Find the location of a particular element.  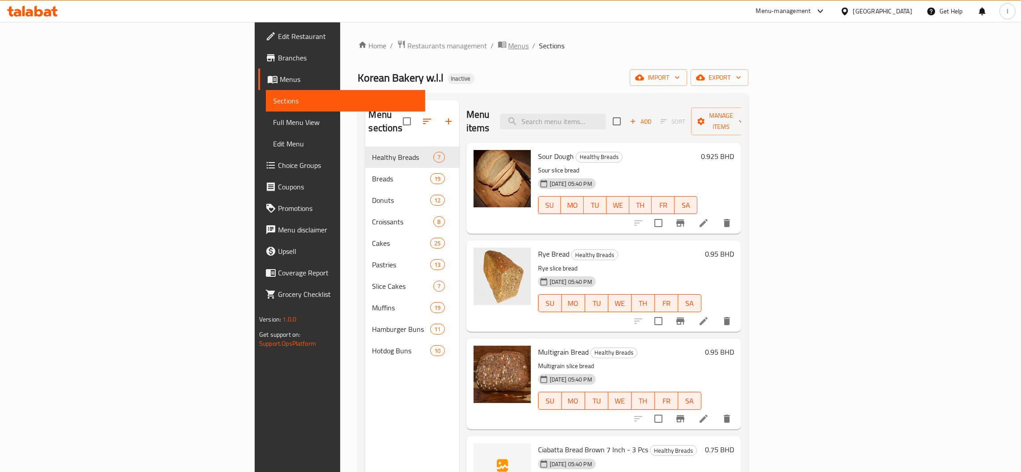

span: Coupons is located at coordinates (348, 187).